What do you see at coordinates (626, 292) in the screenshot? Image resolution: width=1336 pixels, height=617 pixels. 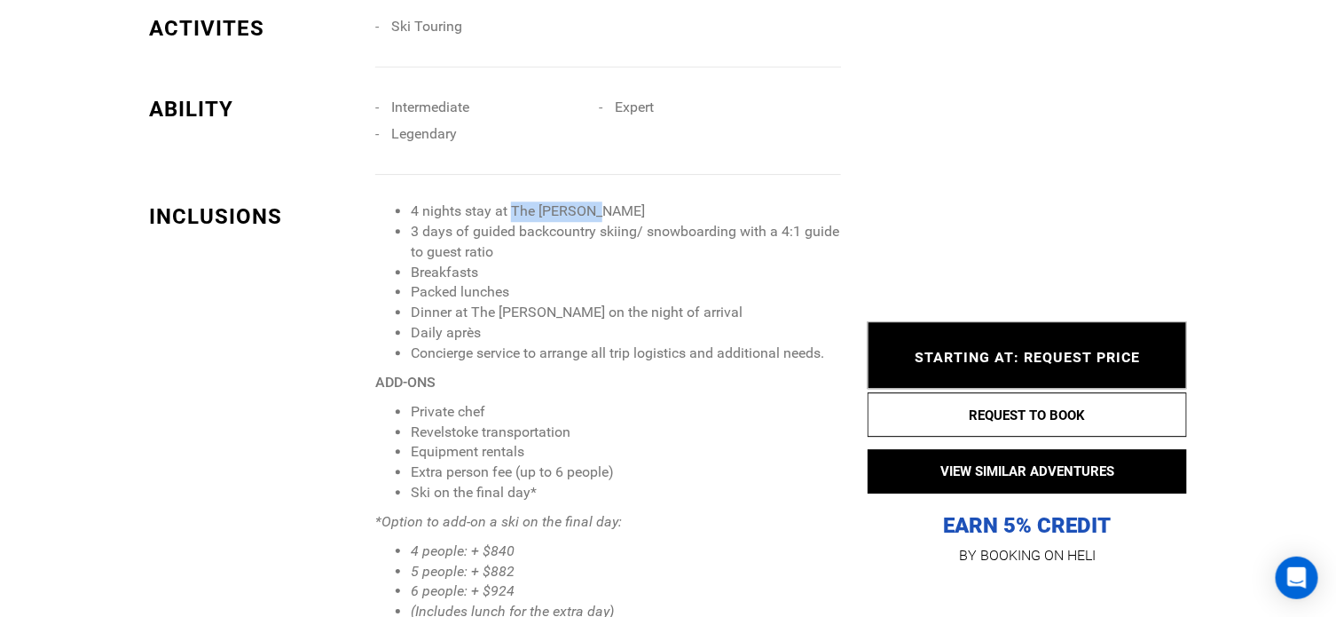 I see `li: Packed lunches` at bounding box center [626, 292].